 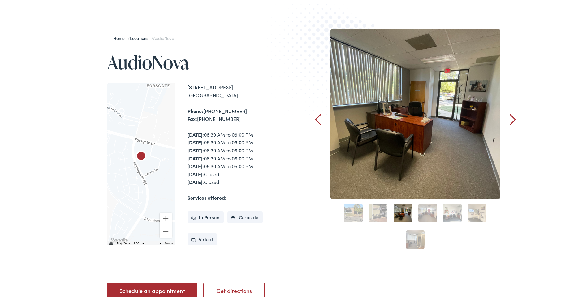 What do you see at coordinates (195, 110) in the screenshot?
I see `strong: Phone:` at bounding box center [195, 110].